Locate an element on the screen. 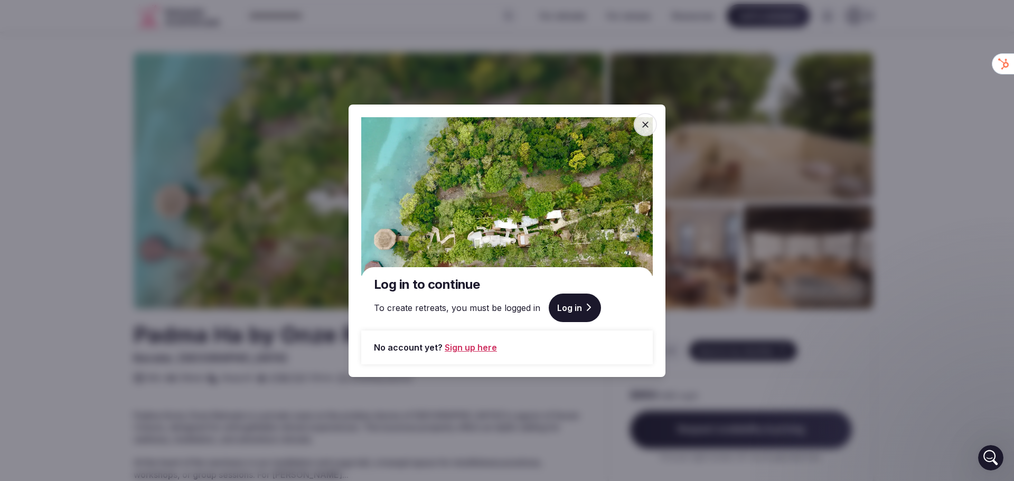 This screenshot has width=1014, height=481. h2: Log in to continue is located at coordinates (507, 285).